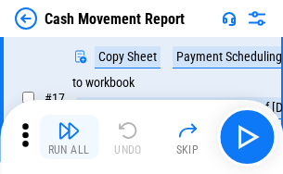 This screenshot has height=174, width=283. I want to click on img: Back, so click(26, 19).